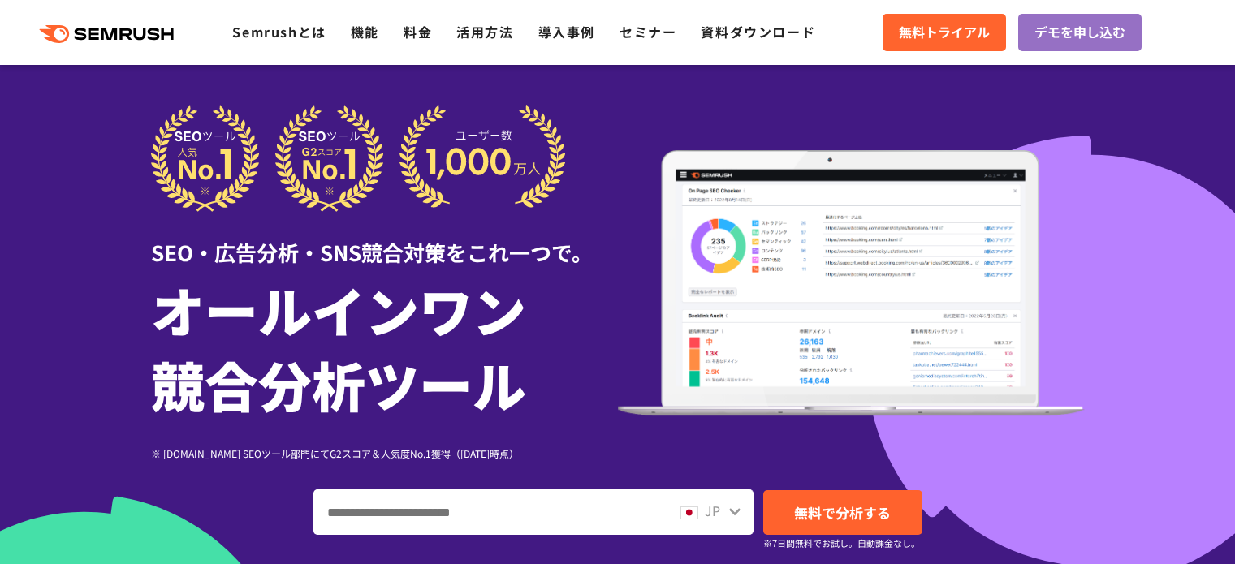  Describe the element at coordinates (843, 512) in the screenshot. I see `a: 無料で分析する` at that location.